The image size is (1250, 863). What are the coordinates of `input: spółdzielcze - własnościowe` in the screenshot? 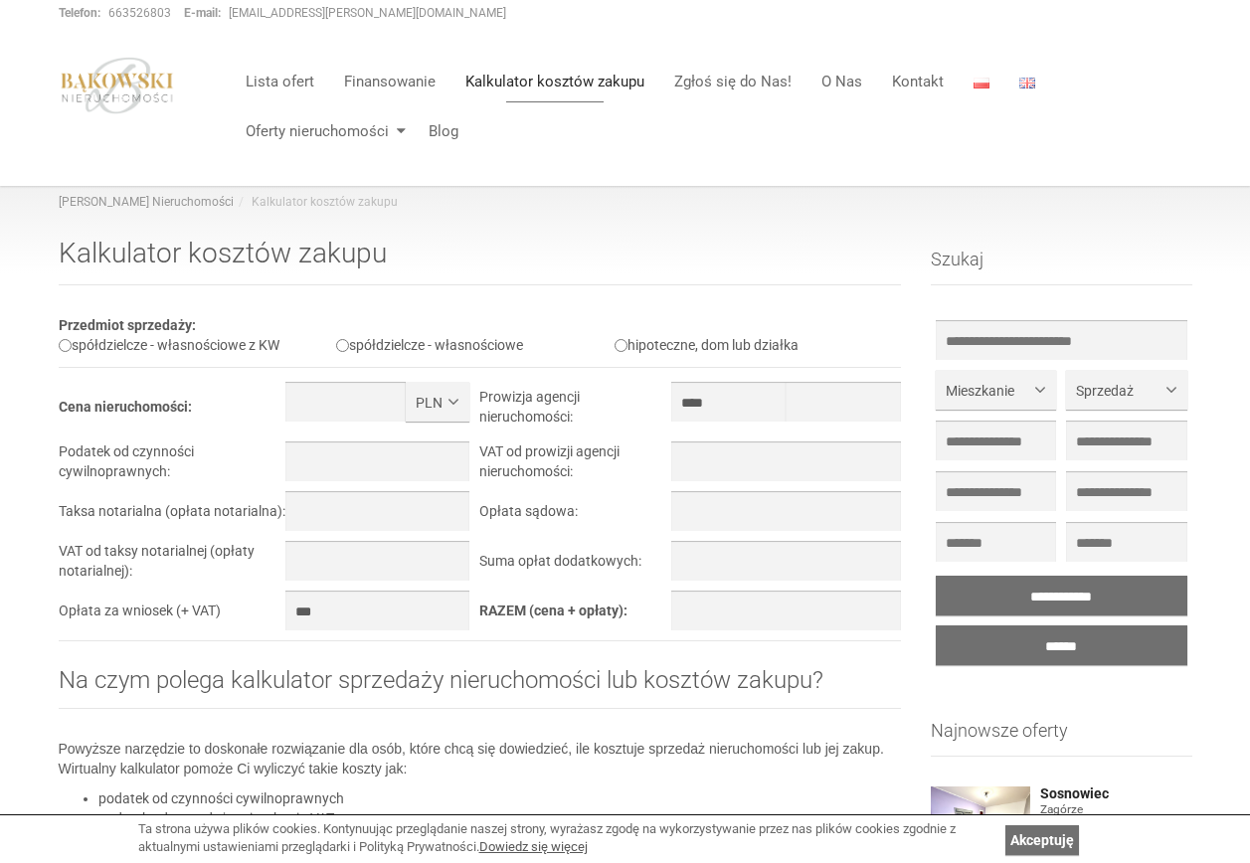 It's located at (342, 345).